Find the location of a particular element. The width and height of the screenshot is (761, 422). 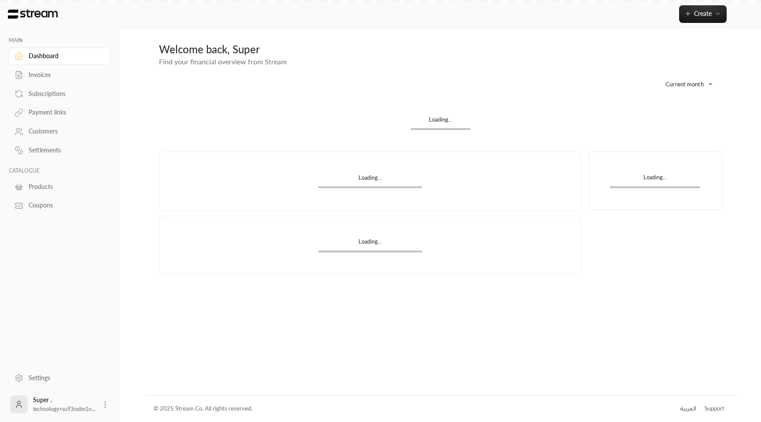

div: Payment links is located at coordinates (64, 112).